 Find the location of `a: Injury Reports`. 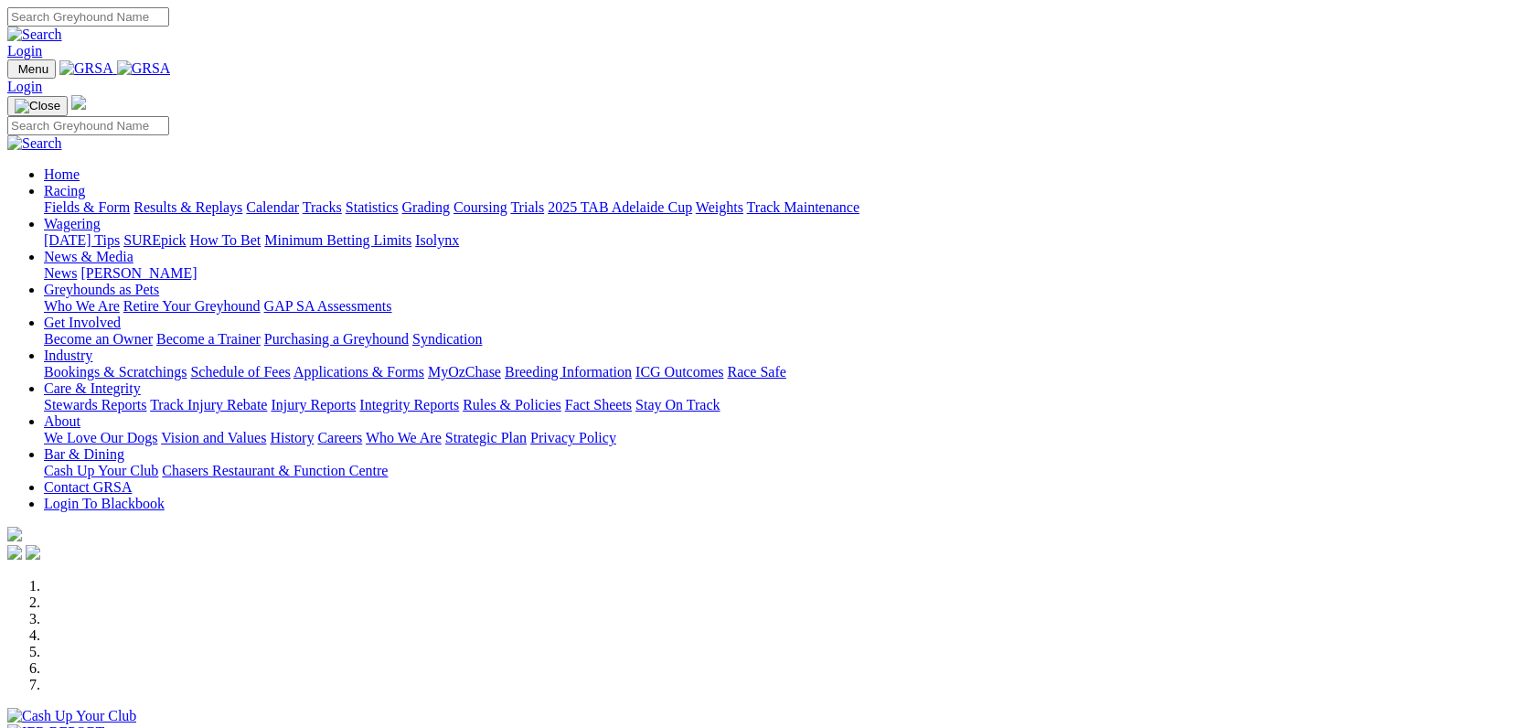

a: Injury Reports is located at coordinates (313, 404).